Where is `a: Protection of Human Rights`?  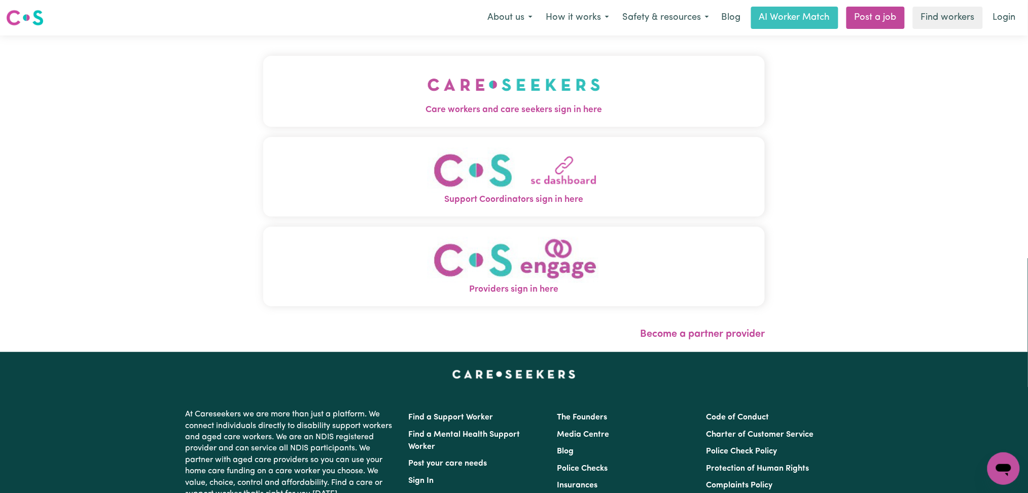 a: Protection of Human Rights is located at coordinates (757, 469).